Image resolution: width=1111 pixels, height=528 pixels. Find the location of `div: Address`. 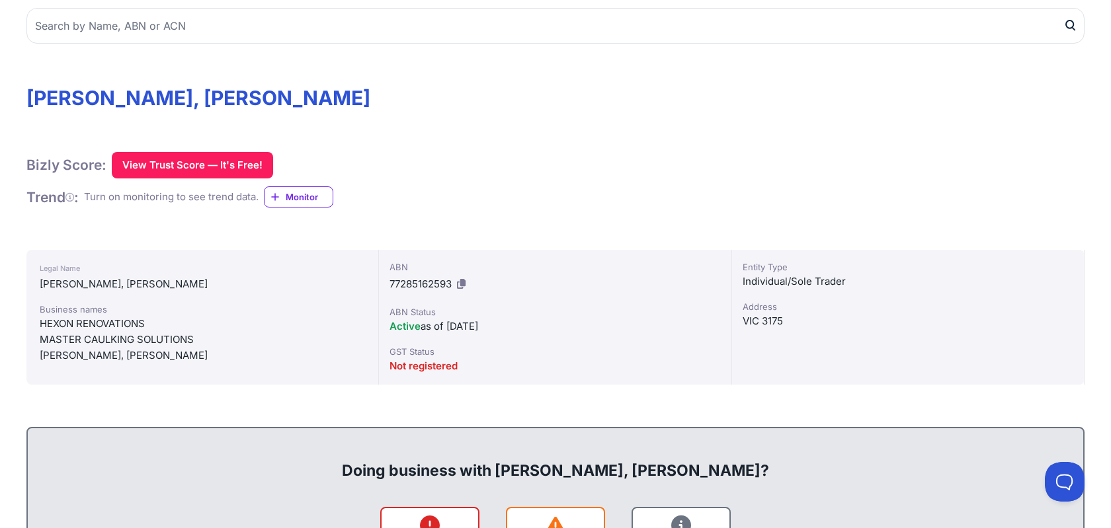

div: Address is located at coordinates (908, 307).